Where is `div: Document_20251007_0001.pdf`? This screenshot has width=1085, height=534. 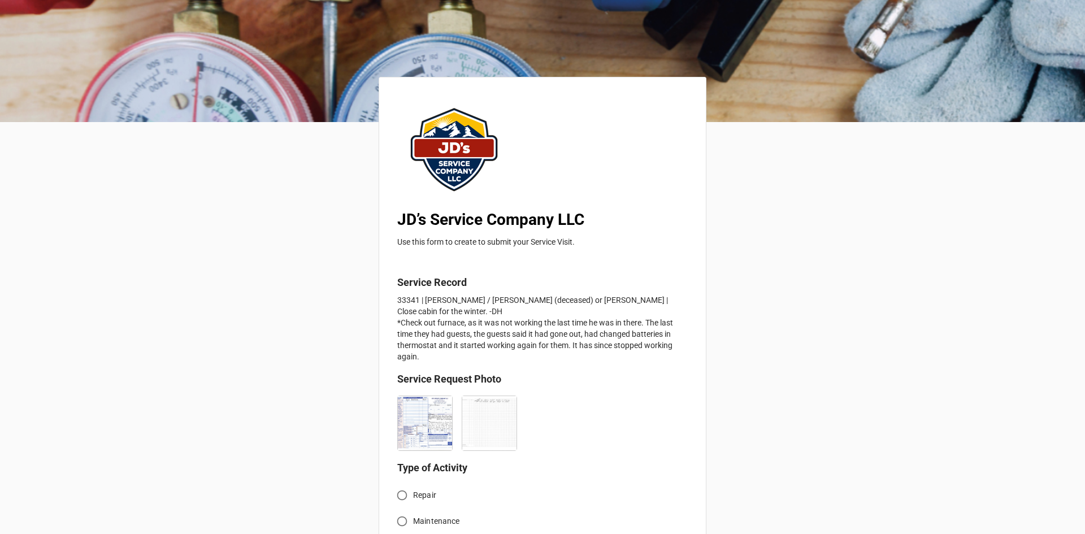 div: Document_20251007_0001.pdf is located at coordinates (429, 421).